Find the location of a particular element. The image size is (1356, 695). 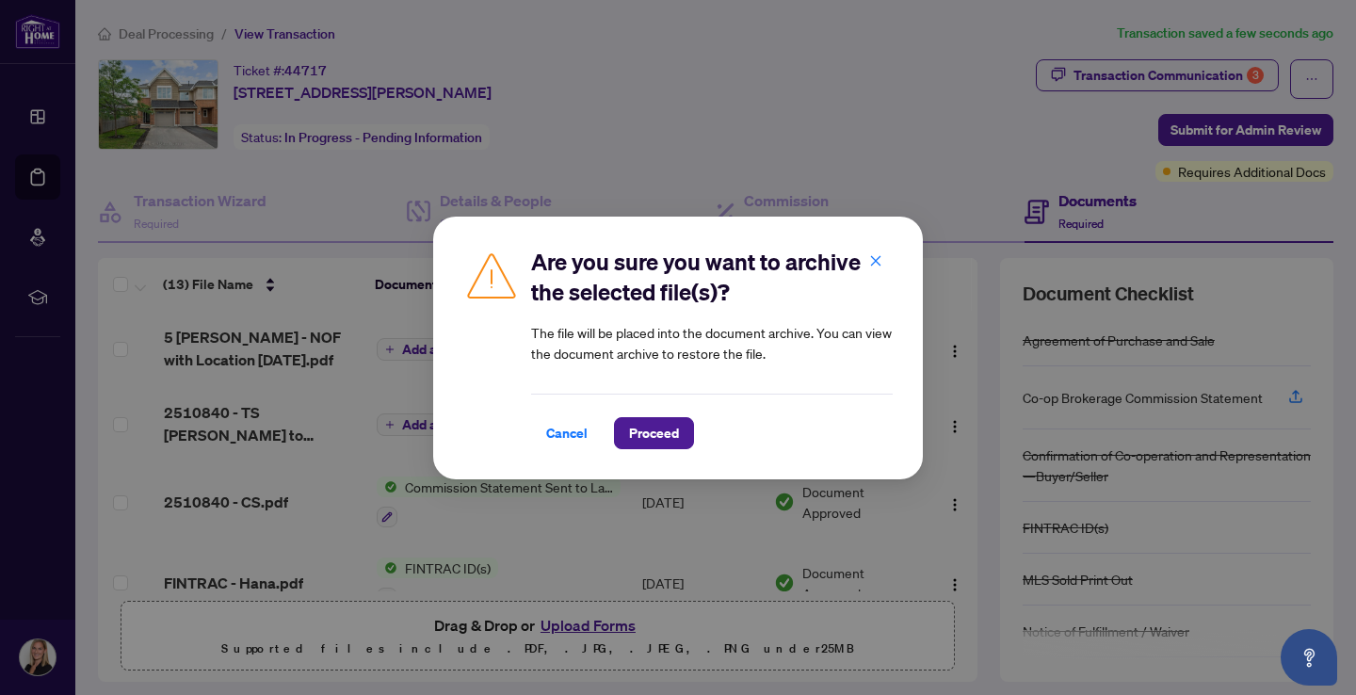

img: Caution Icon is located at coordinates (492, 275).